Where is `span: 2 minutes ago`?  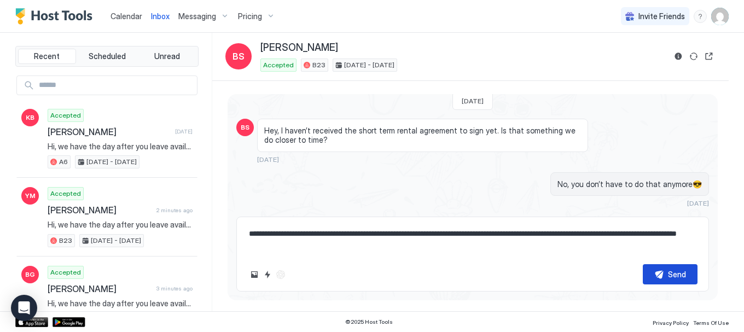
span: 2 minutes ago is located at coordinates (174, 210).